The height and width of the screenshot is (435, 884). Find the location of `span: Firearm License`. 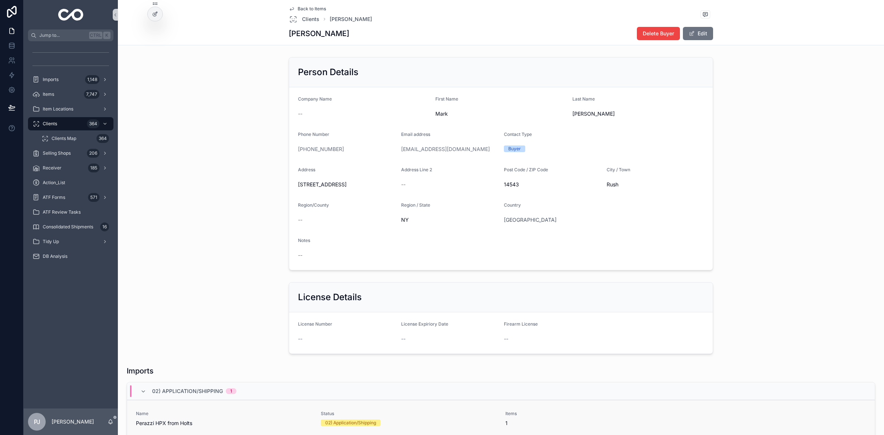

span: Firearm License is located at coordinates (521, 324).